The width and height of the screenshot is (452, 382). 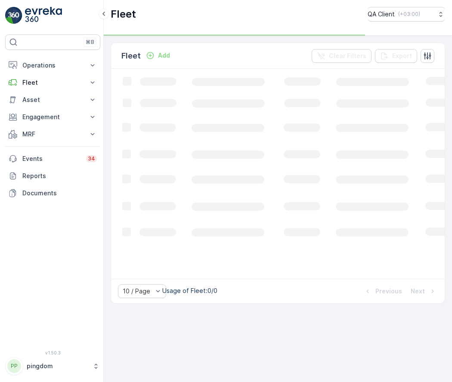 I want to click on p: ( +03:00 ), so click(x=409, y=14).